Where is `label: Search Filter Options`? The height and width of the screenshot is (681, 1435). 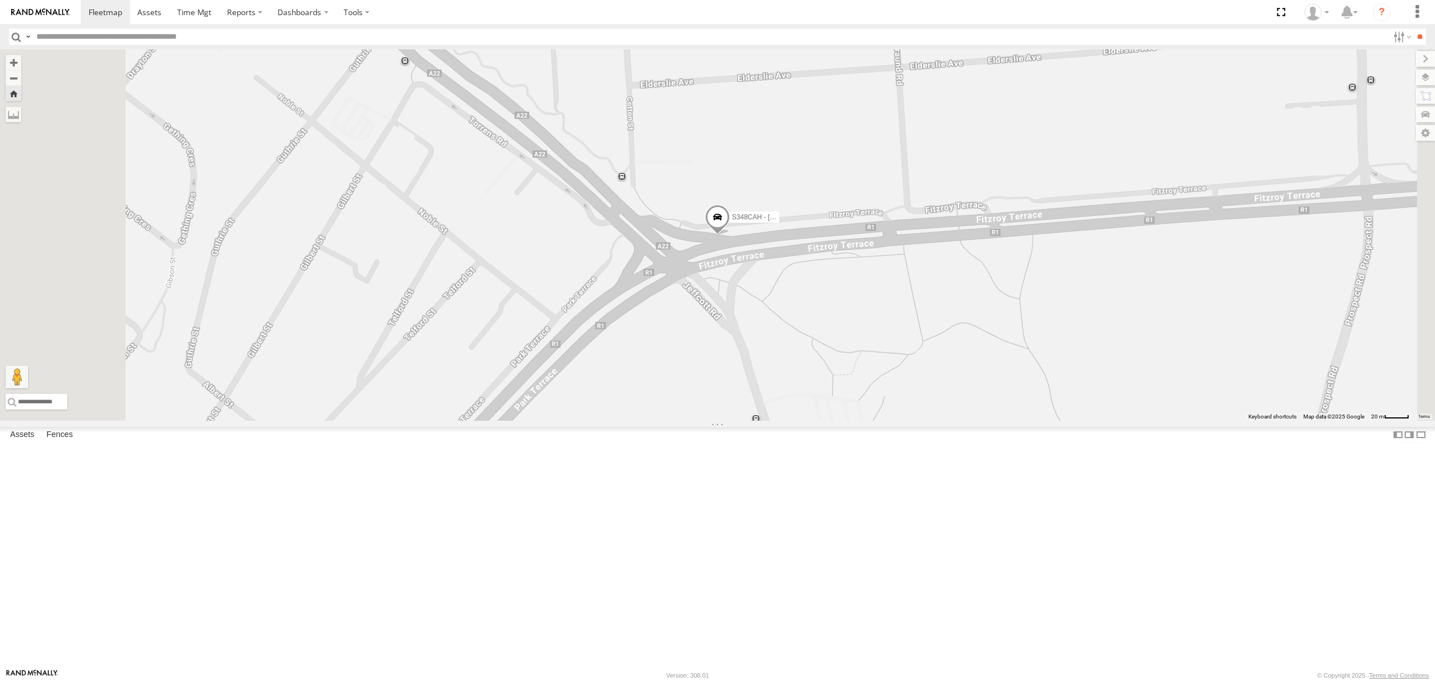
label: Search Filter Options is located at coordinates (1401, 36).